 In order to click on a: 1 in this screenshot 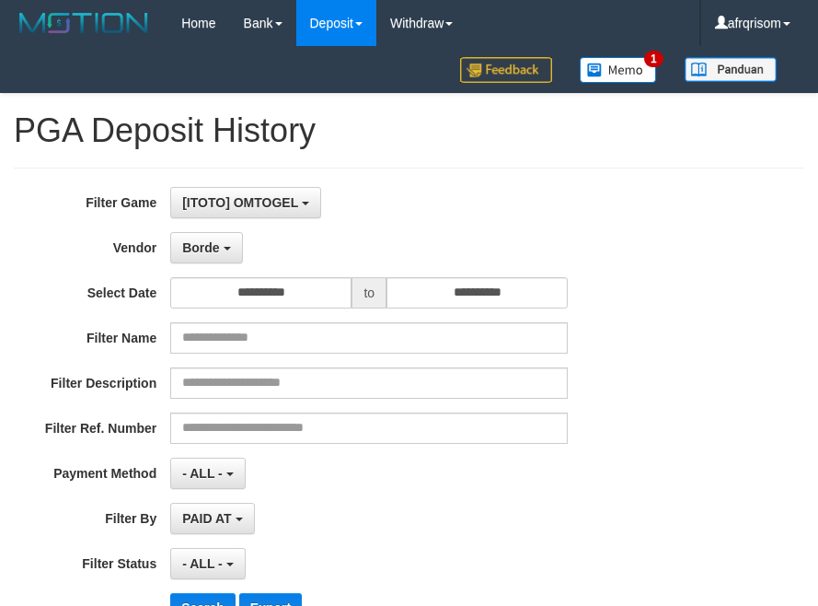, I will do `click(619, 69)`.